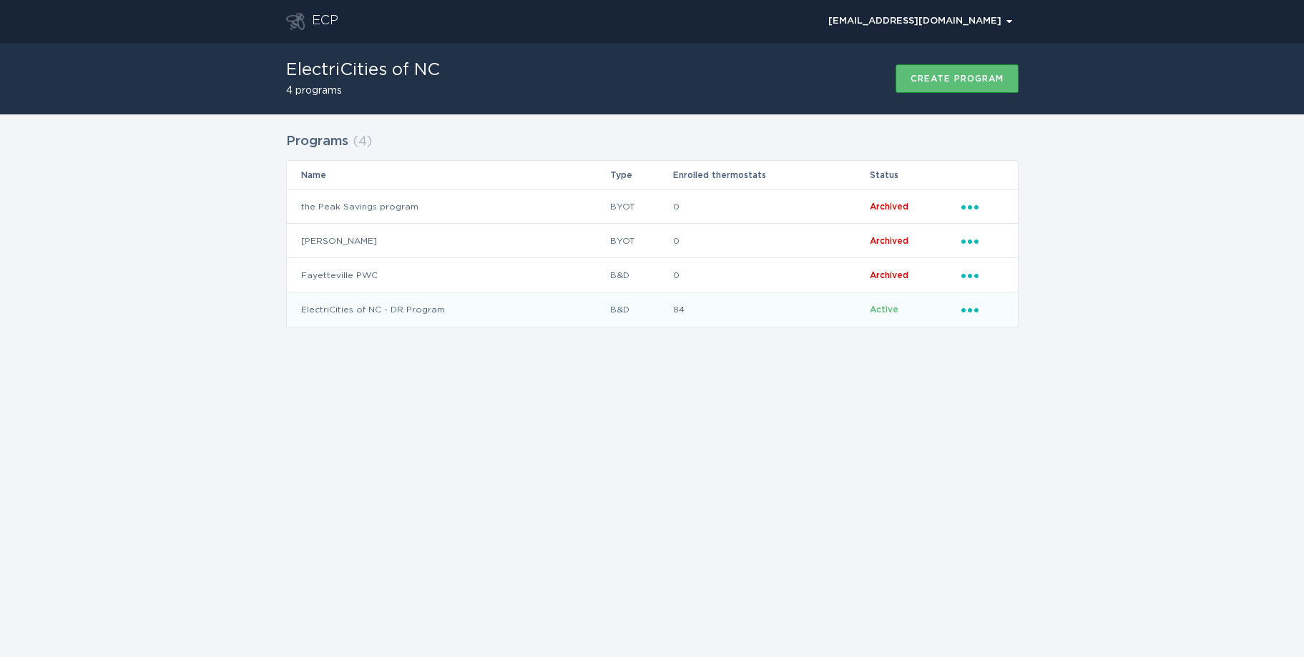 The width and height of the screenshot is (1304, 657). Describe the element at coordinates (771, 175) in the screenshot. I see `th: Enrolled thermostats` at that location.